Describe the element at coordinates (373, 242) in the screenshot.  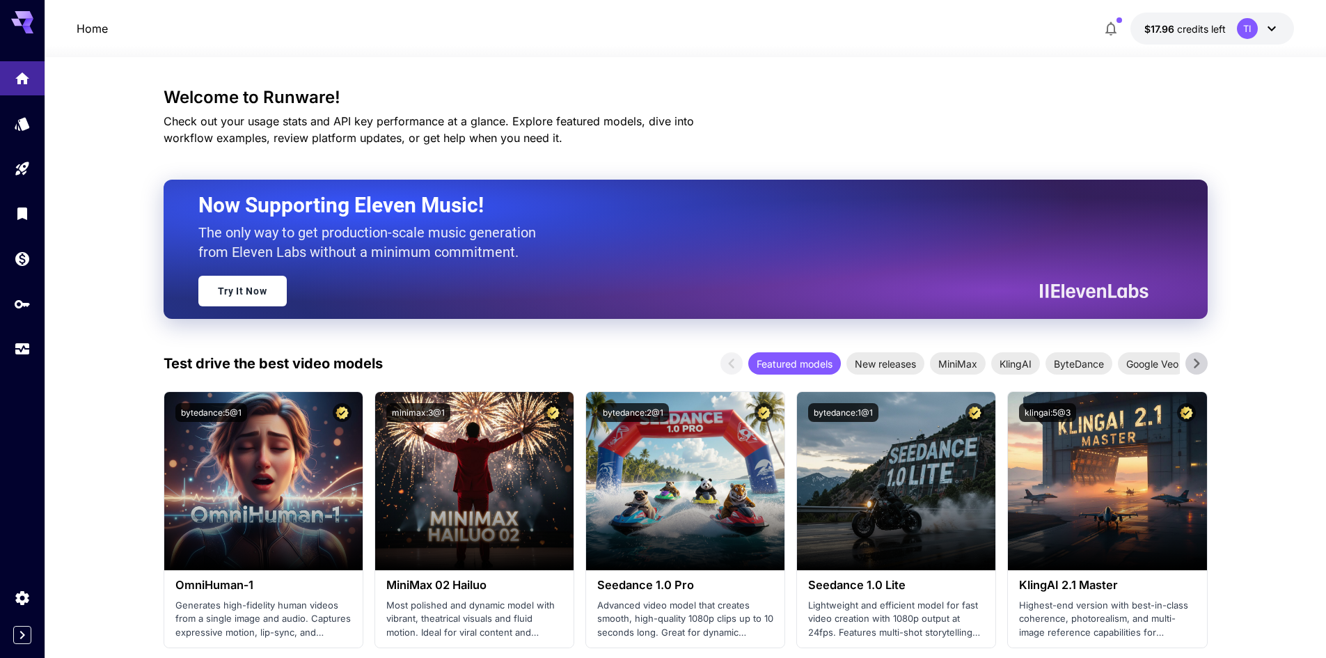
I see `p: The only way to get production-scale music generation from Eleven Labs without a minimum commitment.` at that location.